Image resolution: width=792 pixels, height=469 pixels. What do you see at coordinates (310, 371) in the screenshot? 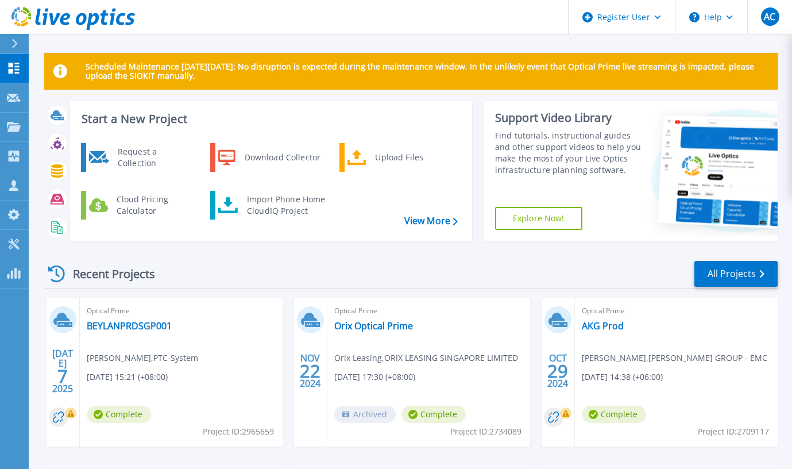
I see `div: NOV 2024` at bounding box center [310, 371].